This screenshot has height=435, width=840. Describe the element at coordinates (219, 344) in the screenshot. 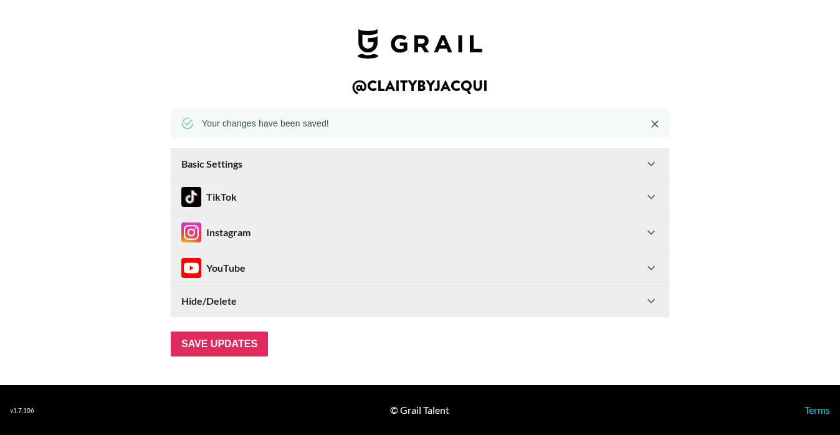

I see `input: Save Updates` at that location.